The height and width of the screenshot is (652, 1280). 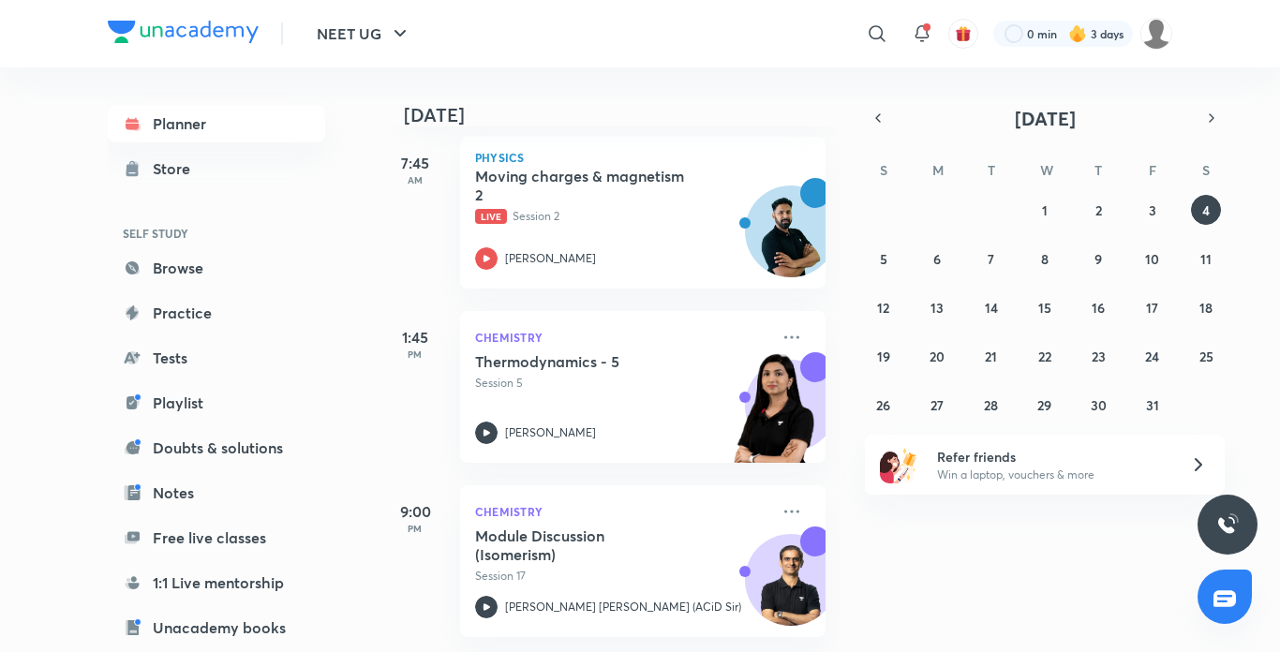 What do you see at coordinates (1098, 210) in the screenshot?
I see `button: October 2, 2025` at bounding box center [1098, 210].